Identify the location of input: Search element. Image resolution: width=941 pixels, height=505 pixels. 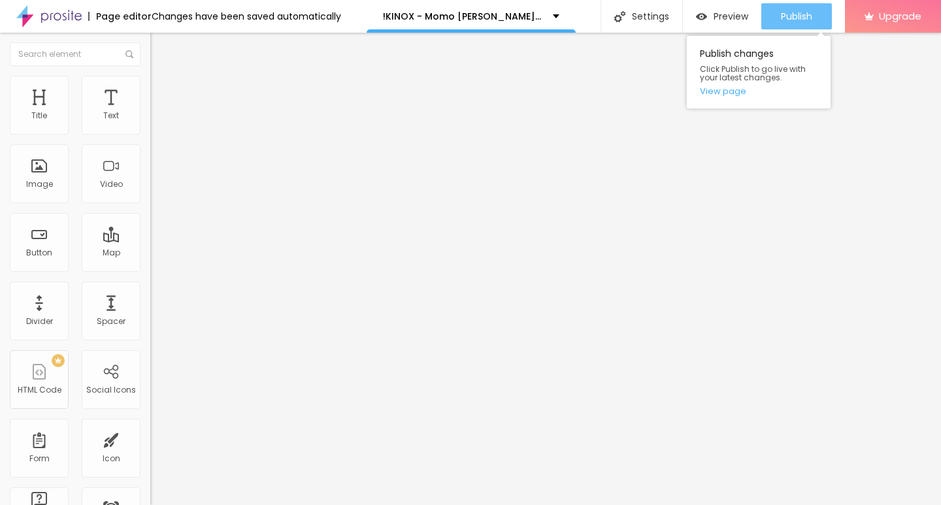
(75, 54).